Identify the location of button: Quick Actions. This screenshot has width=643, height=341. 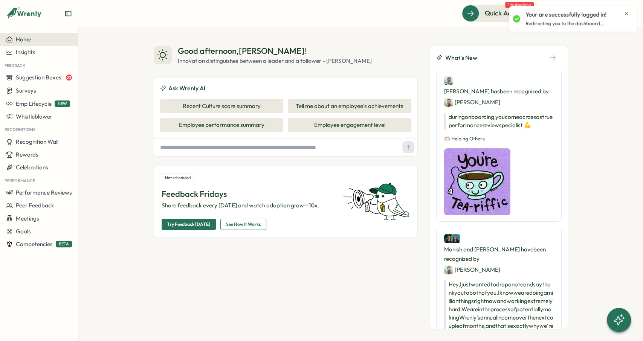
(499, 13).